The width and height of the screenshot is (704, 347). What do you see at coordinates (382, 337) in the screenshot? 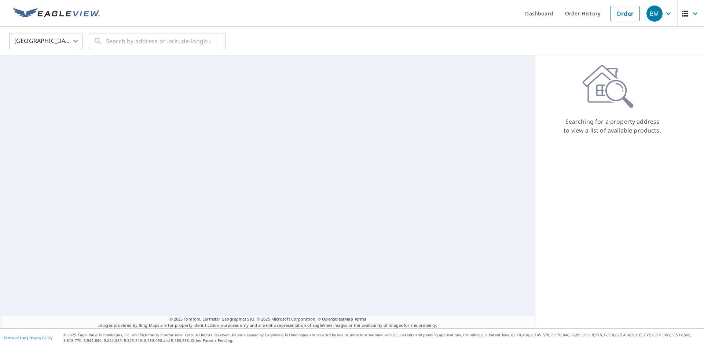
I see `p: © 2025 Eagle View Technologies, Inc. and Pictometry International Corp. All Rights Reserved. Repo...` at bounding box center [382, 337].